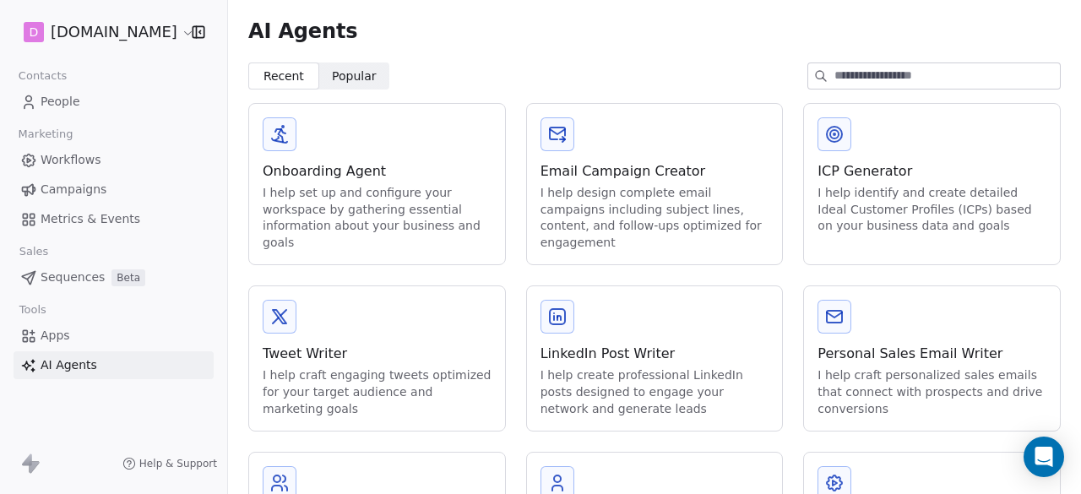  I want to click on span: Marketing, so click(46, 134).